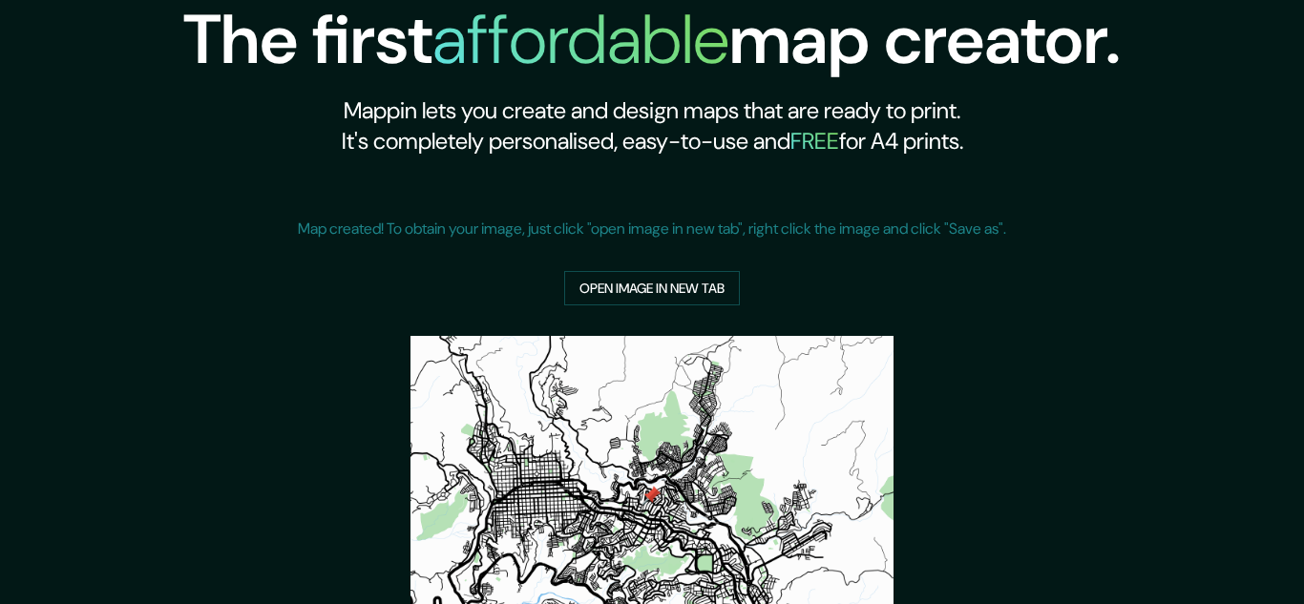 The height and width of the screenshot is (604, 1304). What do you see at coordinates (652, 126) in the screenshot?
I see `h2: Mappin lets you create and design maps that are ready to print. It's completely personalised, eas...` at bounding box center [652, 126].